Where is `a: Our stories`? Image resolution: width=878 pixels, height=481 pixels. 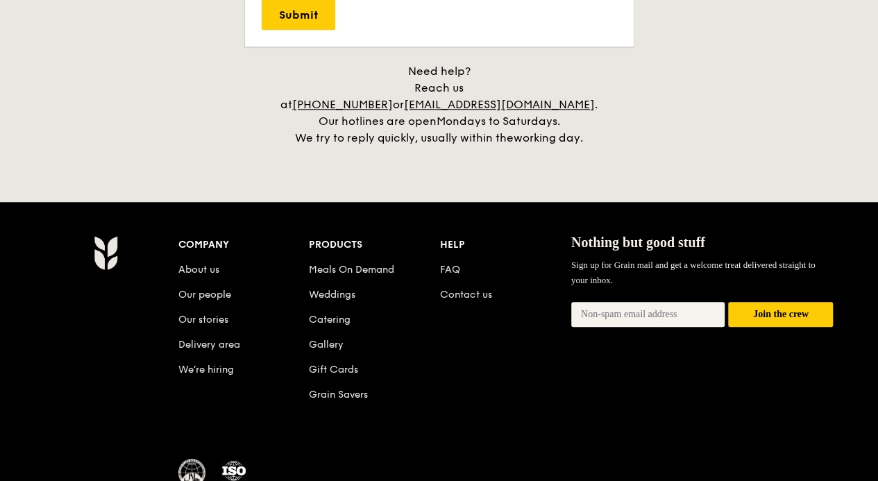
a: Our stories is located at coordinates (203, 319).